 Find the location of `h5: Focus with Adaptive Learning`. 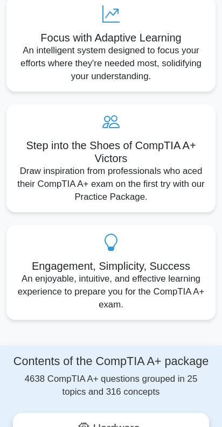

h5: Focus with Adaptive Learning is located at coordinates (111, 38).